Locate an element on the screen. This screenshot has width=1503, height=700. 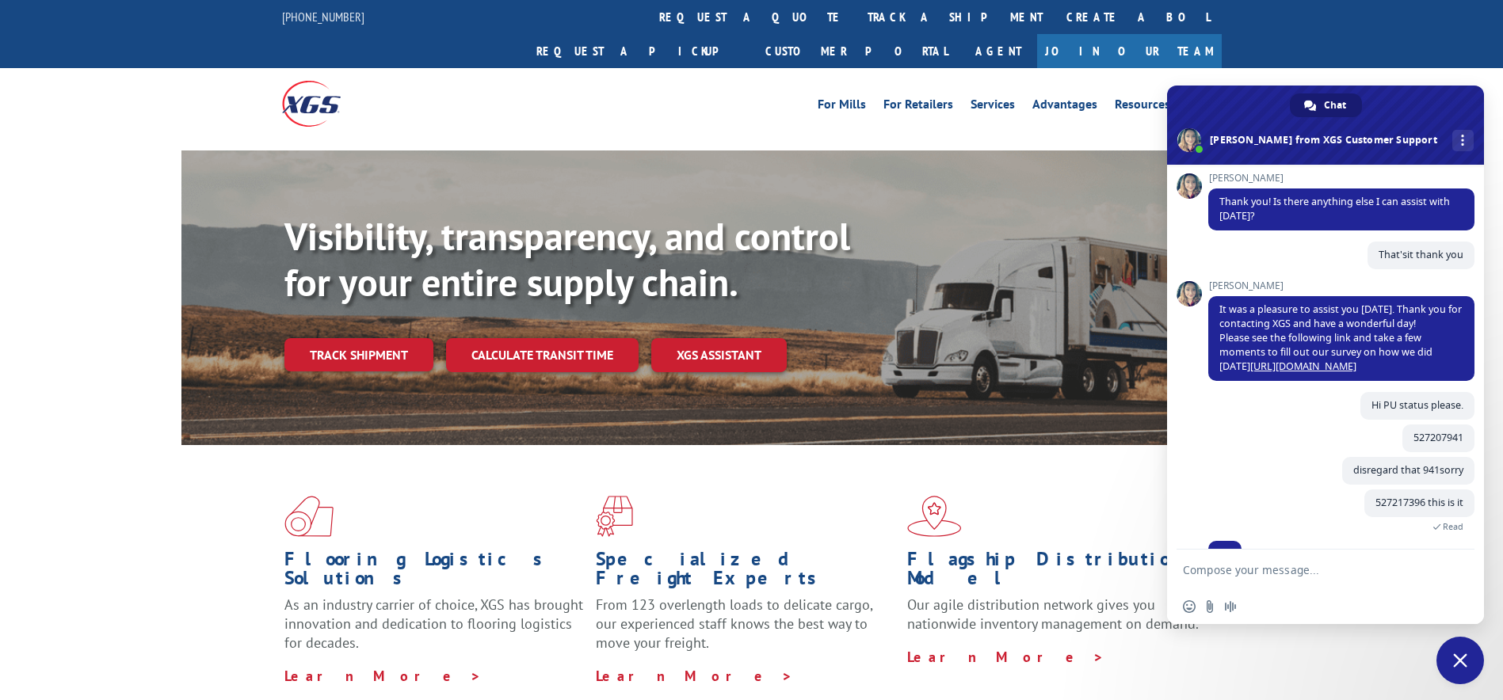
span: disregard that 941sorry is located at coordinates (1408, 470).